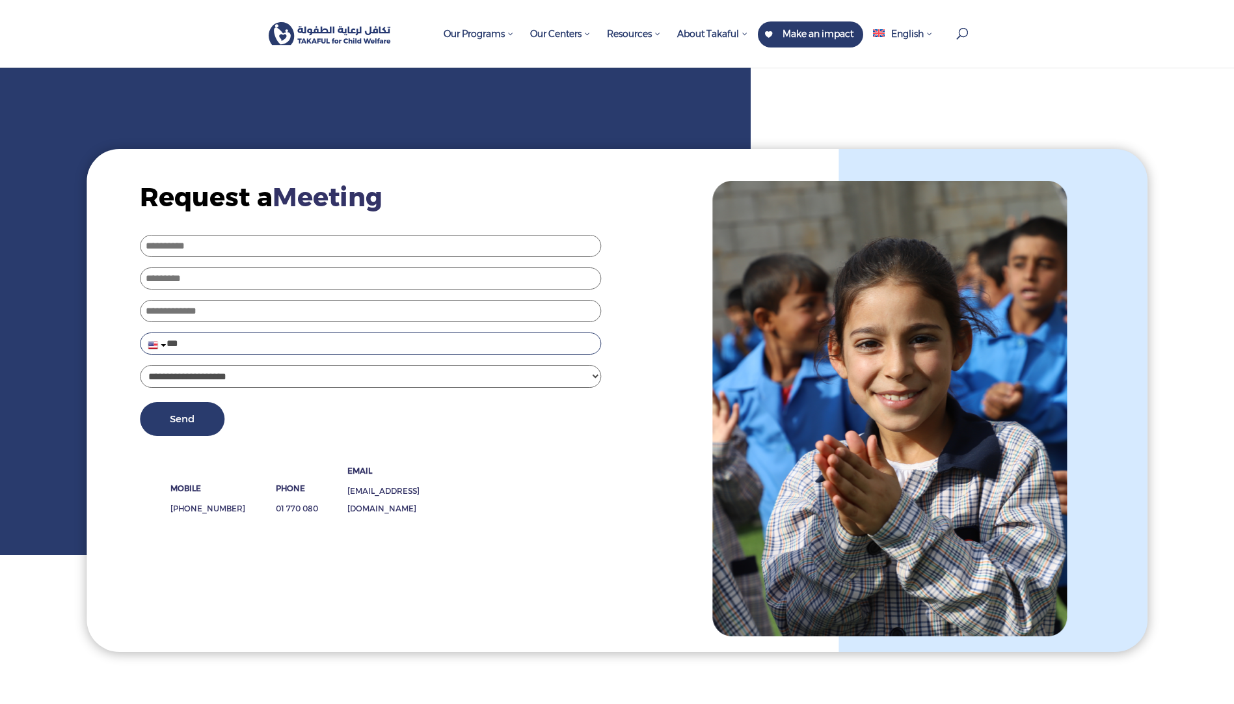 This screenshot has height=704, width=1234. What do you see at coordinates (902, 44) in the screenshot?
I see `a: English` at bounding box center [902, 44].